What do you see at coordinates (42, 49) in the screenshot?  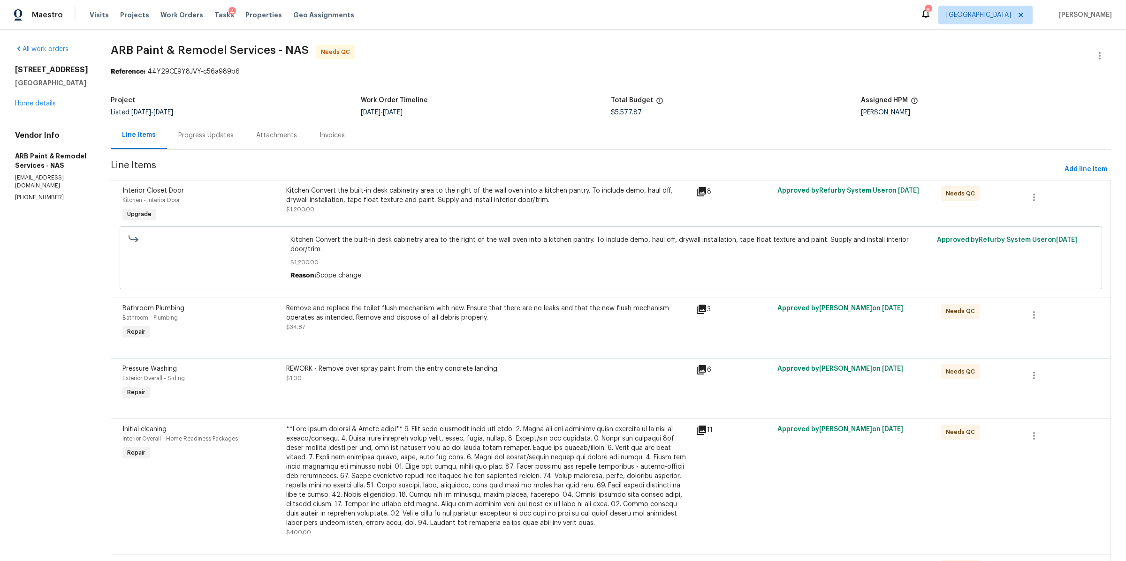 I see `a: All work orders` at bounding box center [42, 49].